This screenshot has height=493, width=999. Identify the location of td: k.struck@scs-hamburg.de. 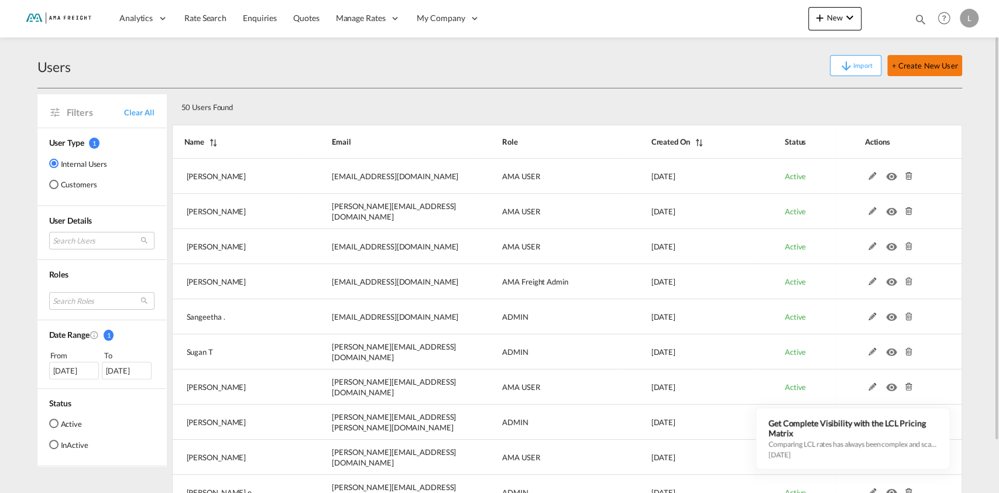
(387, 246).